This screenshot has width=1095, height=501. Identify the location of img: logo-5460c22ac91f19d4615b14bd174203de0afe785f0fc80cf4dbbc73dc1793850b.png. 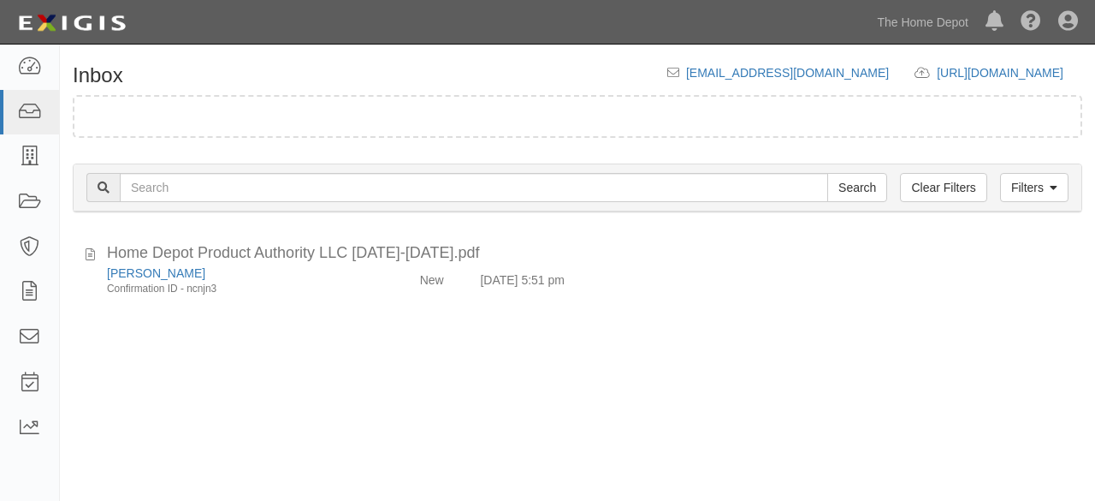
(72, 23).